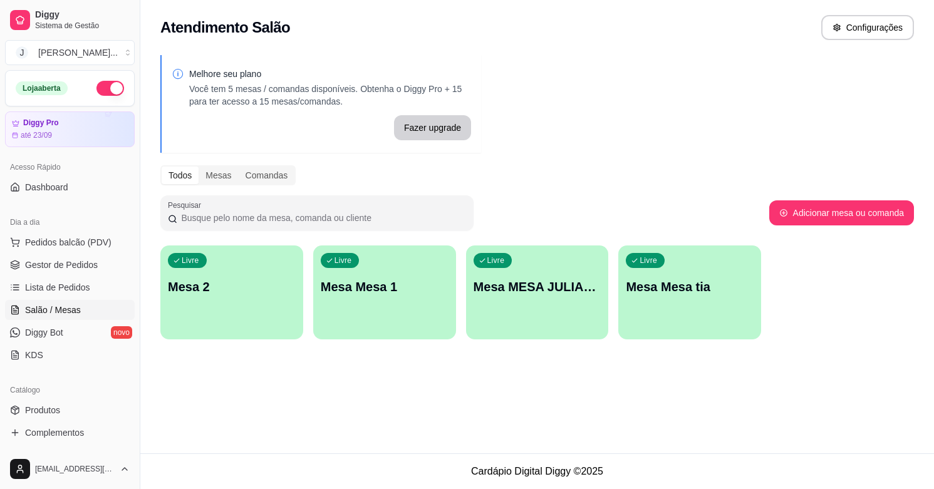 Image resolution: width=934 pixels, height=489 pixels. What do you see at coordinates (267, 175) in the screenshot?
I see `div: Comandas` at bounding box center [267, 175].